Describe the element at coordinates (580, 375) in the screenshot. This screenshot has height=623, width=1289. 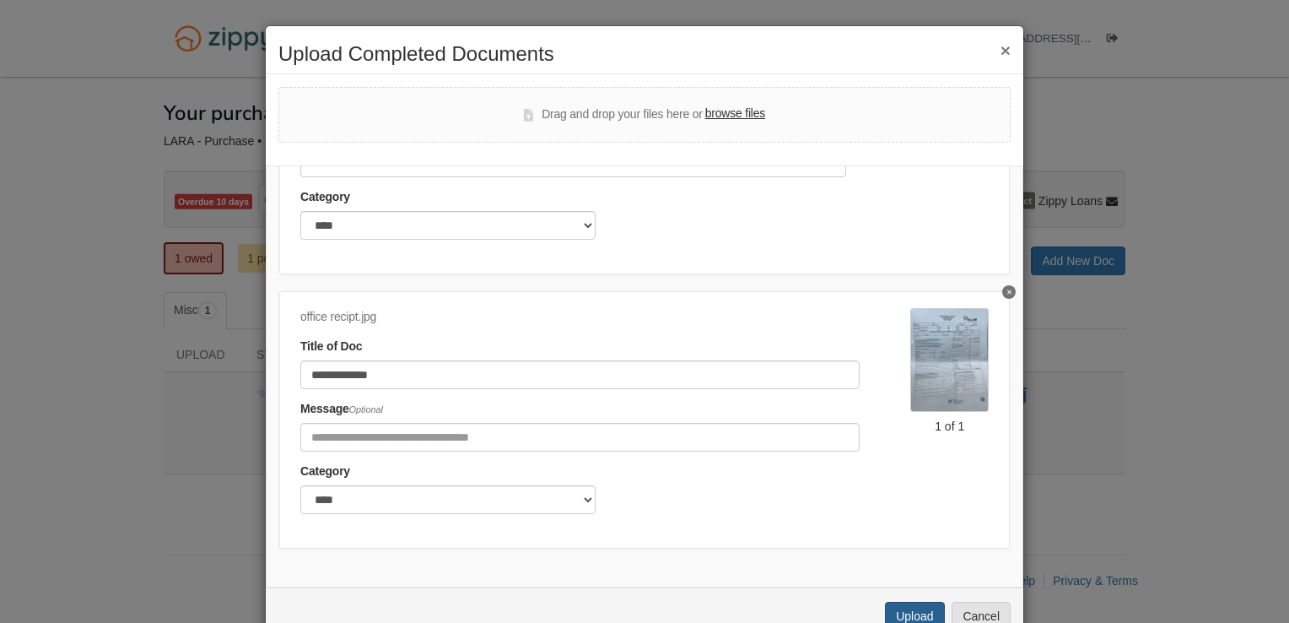
I see `input: Document Title` at that location.